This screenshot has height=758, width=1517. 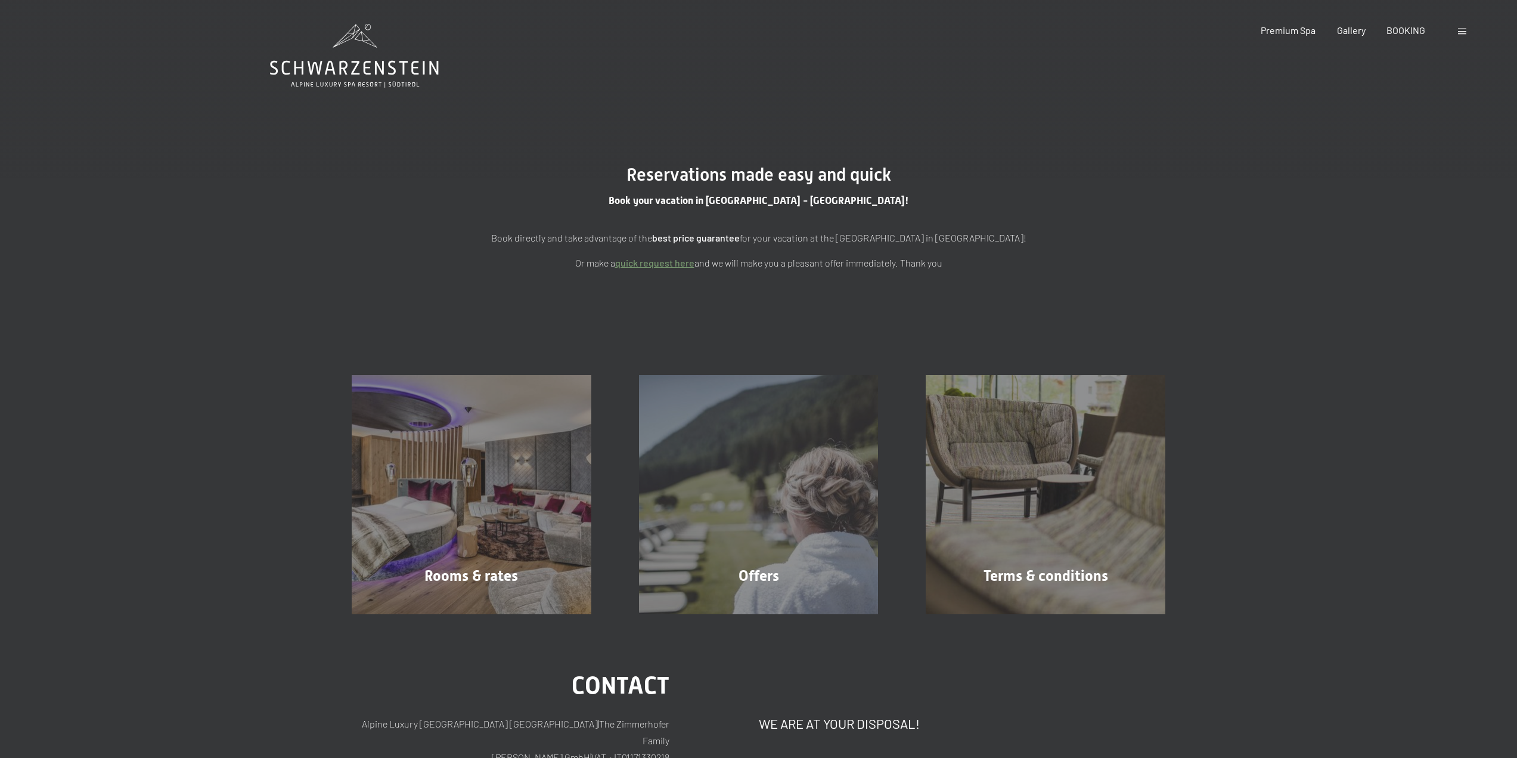 I want to click on strong: best price guarantee, so click(x=696, y=237).